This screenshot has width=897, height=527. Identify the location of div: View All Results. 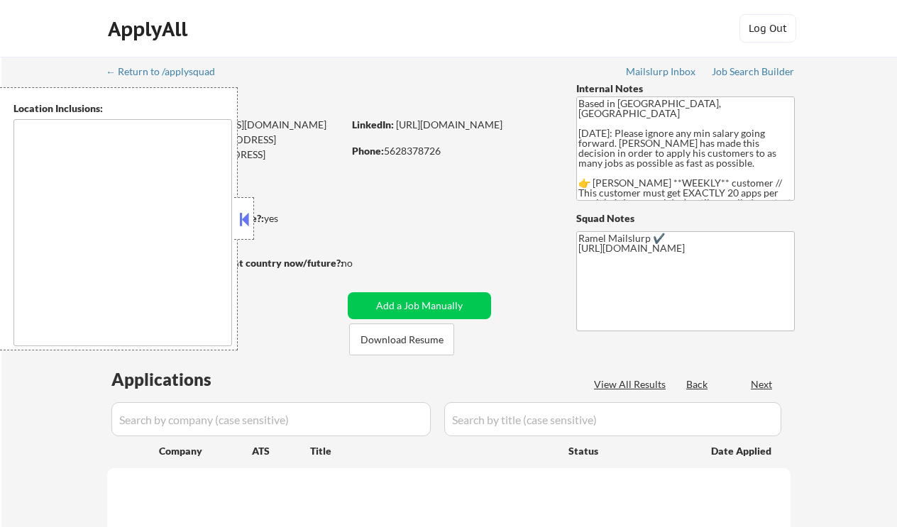
(631, 385).